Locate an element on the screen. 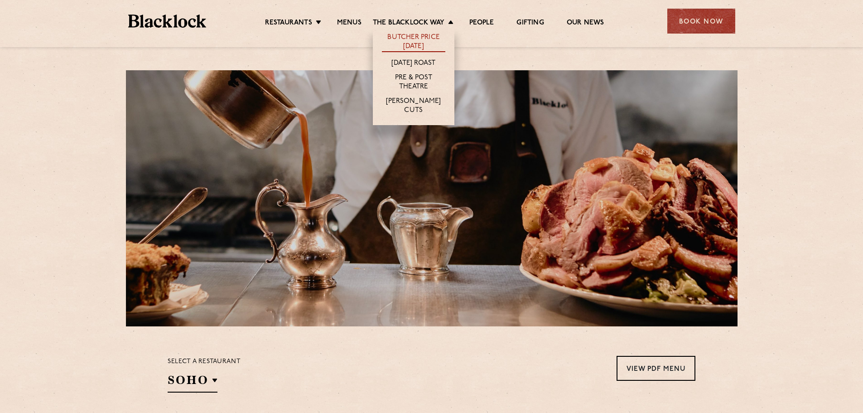  a: The Blacklock Way is located at coordinates (409, 24).